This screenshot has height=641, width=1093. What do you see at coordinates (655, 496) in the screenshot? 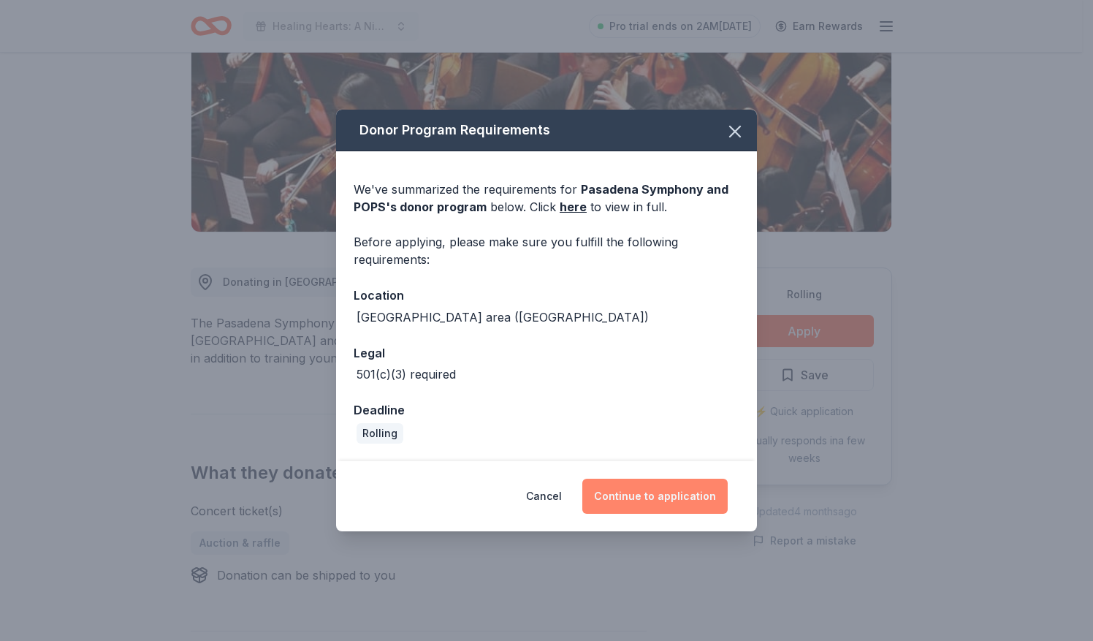
I see `button: Continue to application` at bounding box center [655, 496].